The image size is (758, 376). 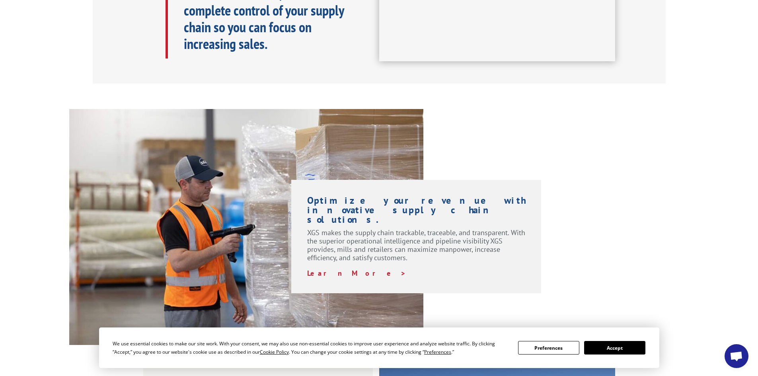 What do you see at coordinates (379, 348) in the screenshot?
I see `div: Cookie Consent Prompt` at bounding box center [379, 348].